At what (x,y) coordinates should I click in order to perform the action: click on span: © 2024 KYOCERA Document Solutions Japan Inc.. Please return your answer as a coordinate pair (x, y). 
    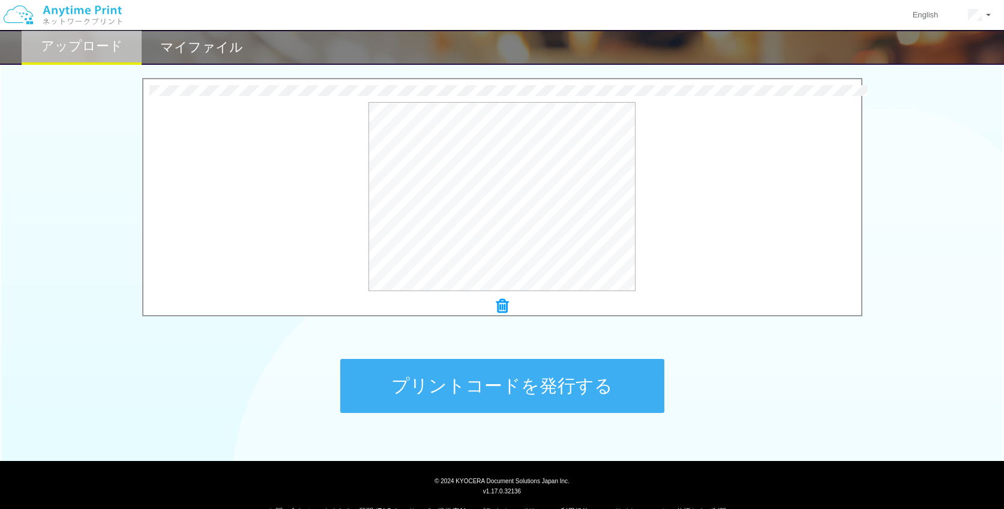
    Looking at the image, I should click on (502, 480).